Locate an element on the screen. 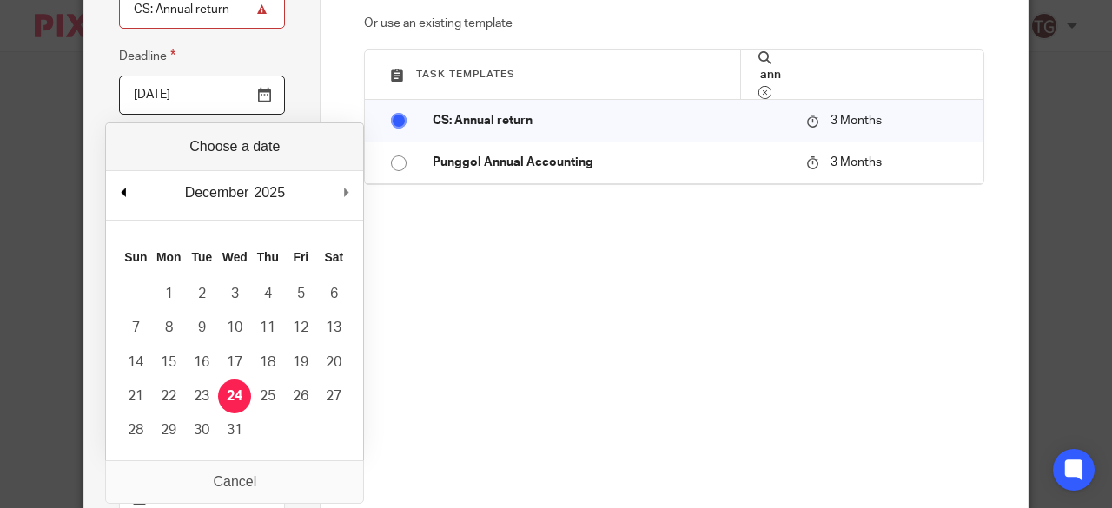 Image resolution: width=1112 pixels, height=508 pixels. button: 9 is located at coordinates (202, 328).